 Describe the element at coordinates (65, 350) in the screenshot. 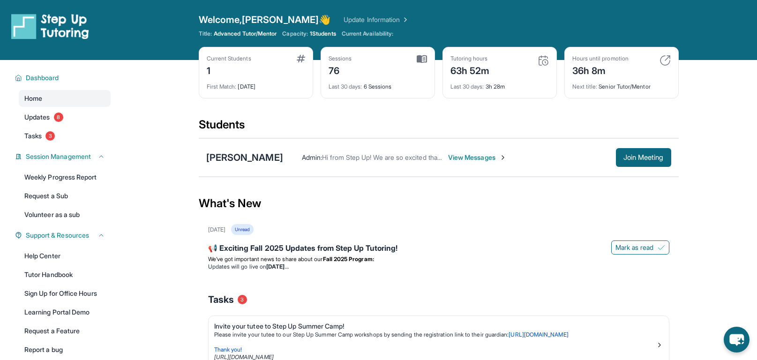

I see `a: Report a bug` at that location.